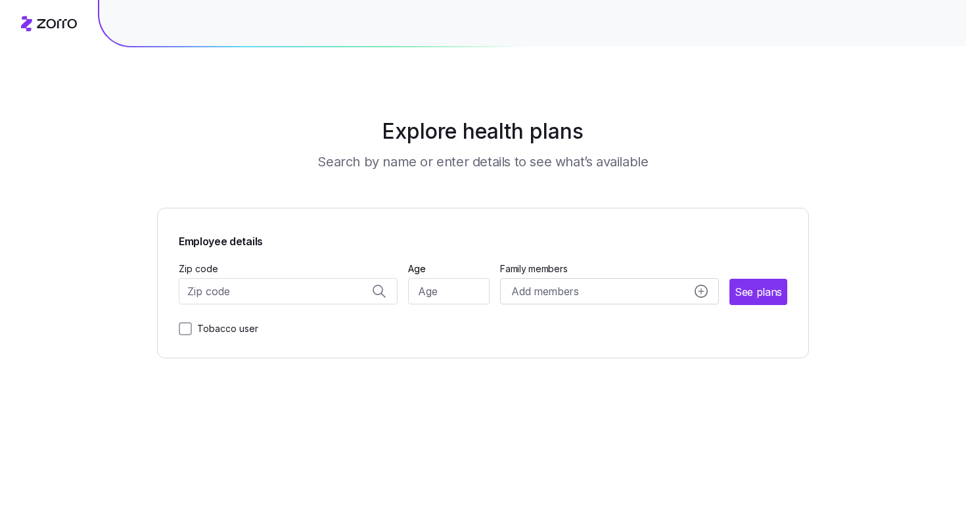  What do you see at coordinates (483, 131) in the screenshot?
I see `h1: Explore health plans` at bounding box center [483, 131].